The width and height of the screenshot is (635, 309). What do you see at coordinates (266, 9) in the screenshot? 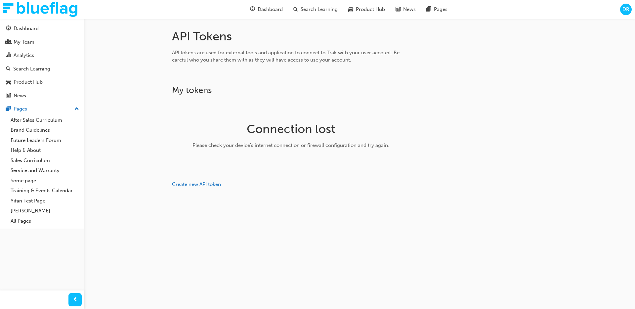
I see `a: guage-iconDashboard` at bounding box center [266, 9].